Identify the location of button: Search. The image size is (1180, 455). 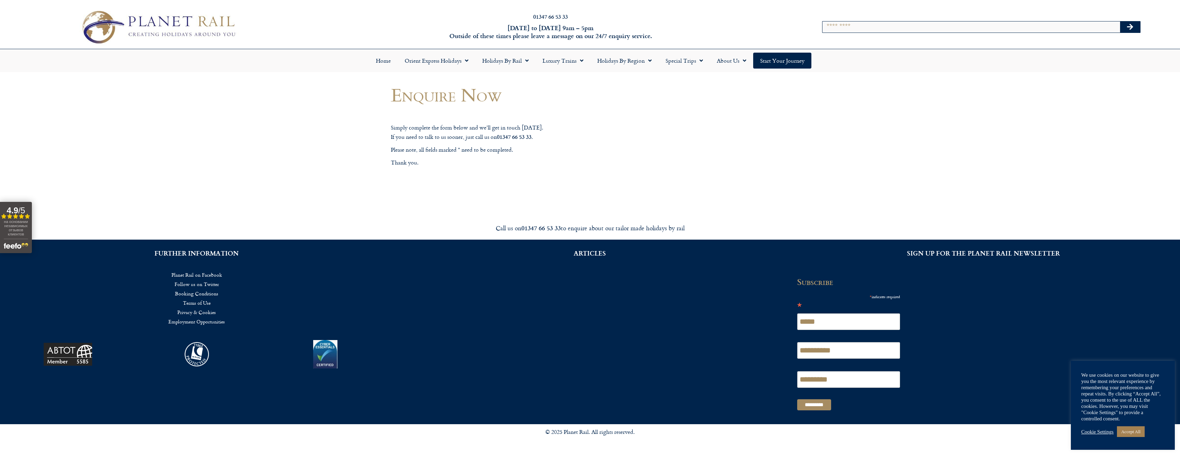
(1130, 27).